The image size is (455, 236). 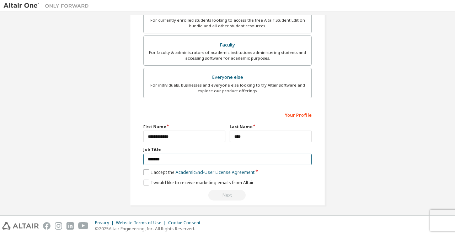 I want to click on div: Website Terms of Use, so click(x=142, y=223).